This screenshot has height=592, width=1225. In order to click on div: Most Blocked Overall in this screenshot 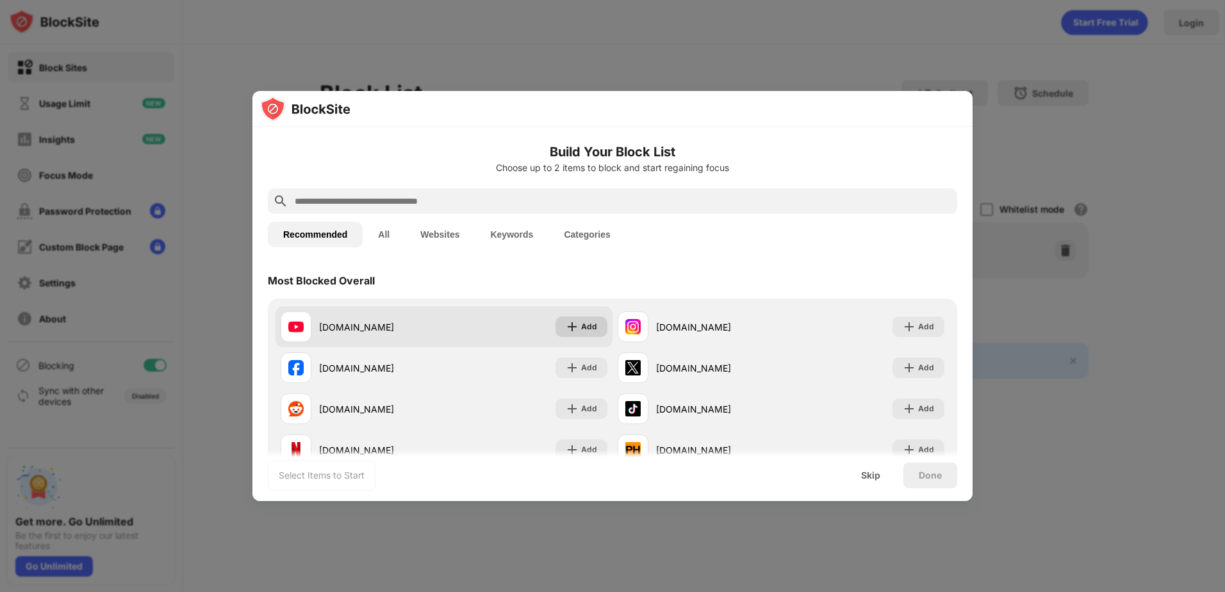, I will do `click(321, 281)`.